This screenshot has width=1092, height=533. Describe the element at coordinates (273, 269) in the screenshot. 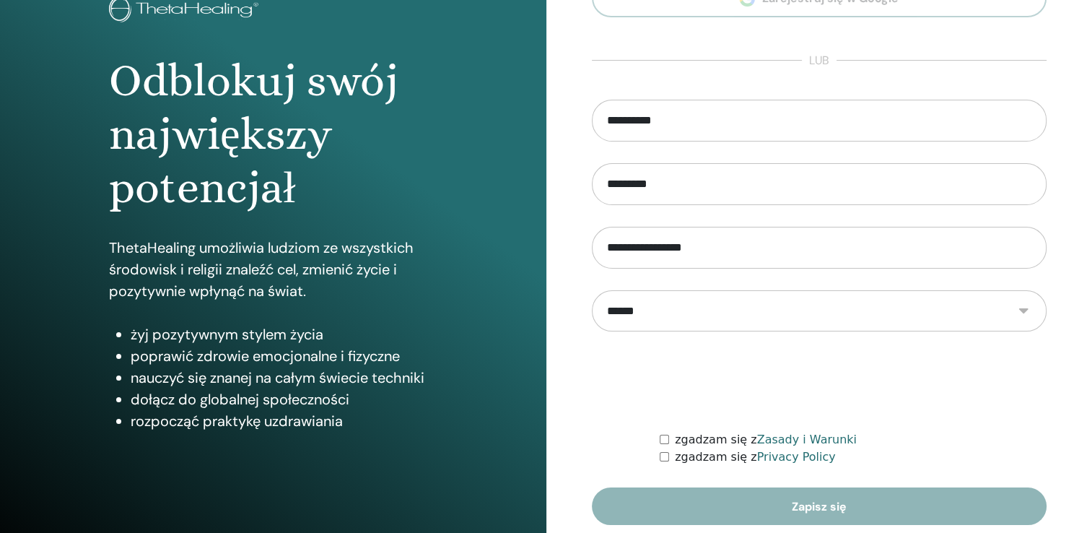

I see `p: ThetaHealing umożliwia ludziom ze wszystkich środowisk i religii znaleźć cel, zmienić życie i poz...` at that location.